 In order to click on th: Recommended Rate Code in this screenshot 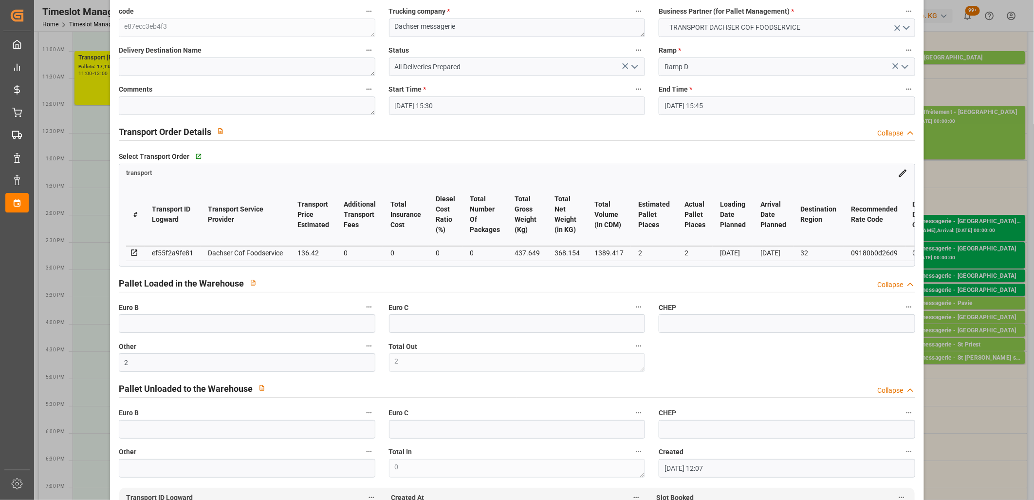, I will do `click(875, 214)`.